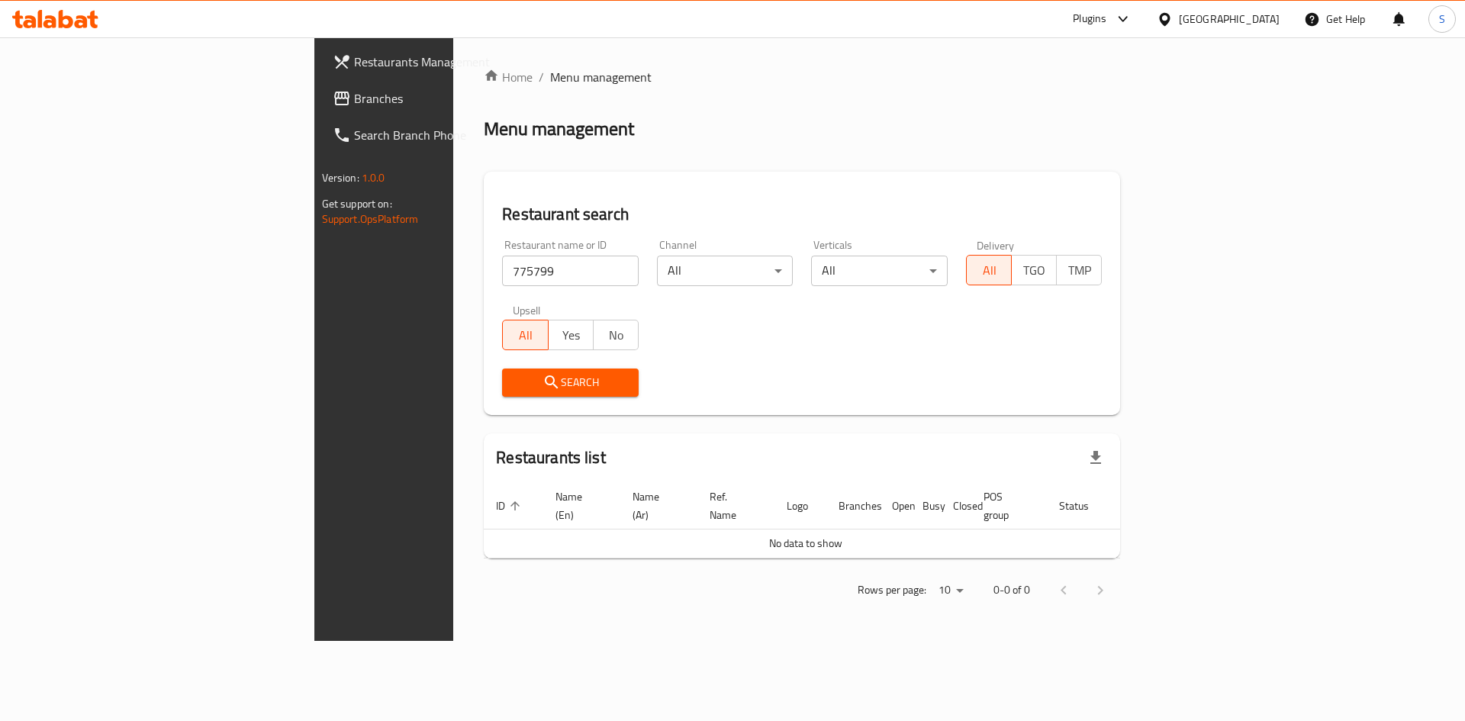 This screenshot has height=721, width=1465. Describe the element at coordinates (895, 506) in the screenshot. I see `th: Open` at that location.